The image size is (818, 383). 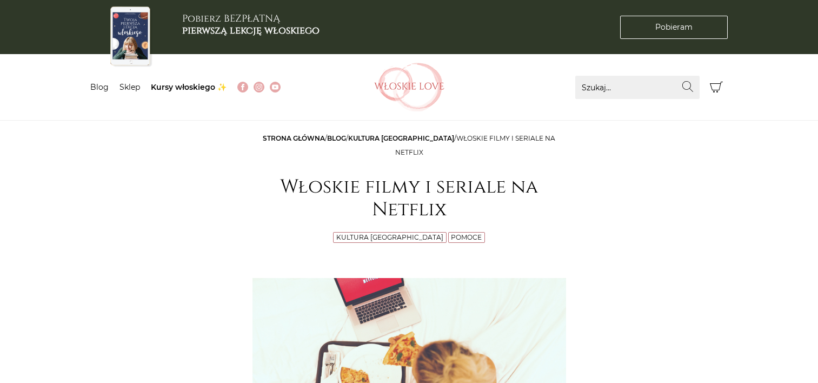 What do you see at coordinates (673, 27) in the screenshot?
I see `span: Pobieram` at bounding box center [673, 27].